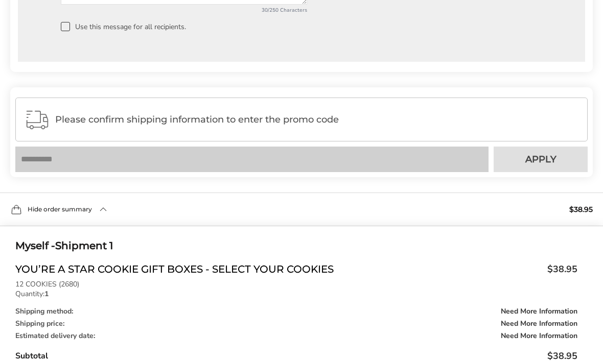 This screenshot has width=603, height=361. What do you see at coordinates (184, 10) in the screenshot?
I see `div: 30/250 Characters` at bounding box center [184, 10].